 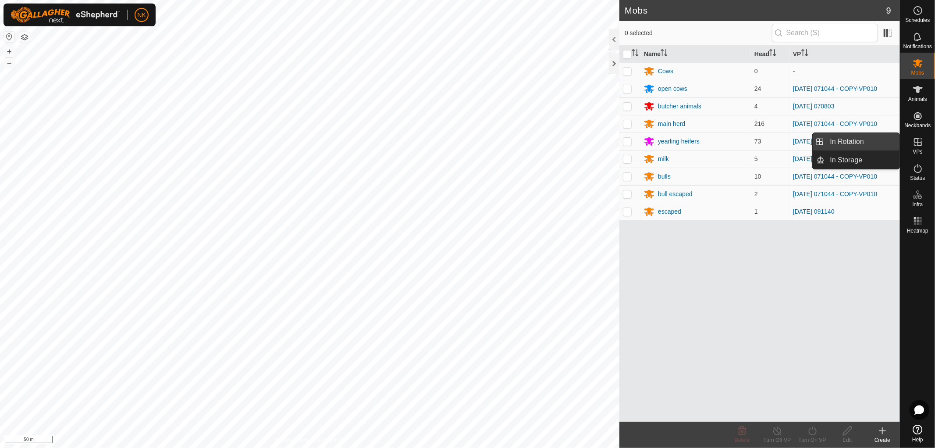 What do you see at coordinates (292, 440) in the screenshot?
I see `a: Privacy Policy` at bounding box center [292, 440].